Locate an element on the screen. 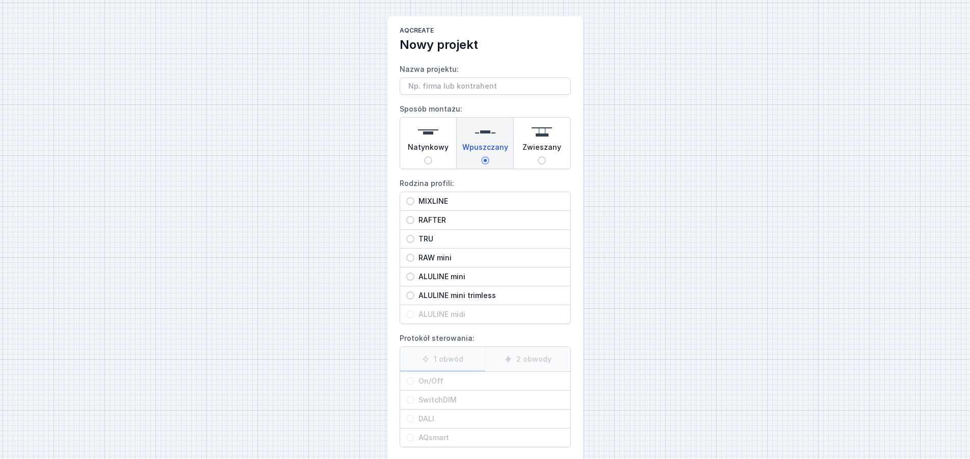 The width and height of the screenshot is (970, 459). span: MIXLINE is located at coordinates (489, 201).